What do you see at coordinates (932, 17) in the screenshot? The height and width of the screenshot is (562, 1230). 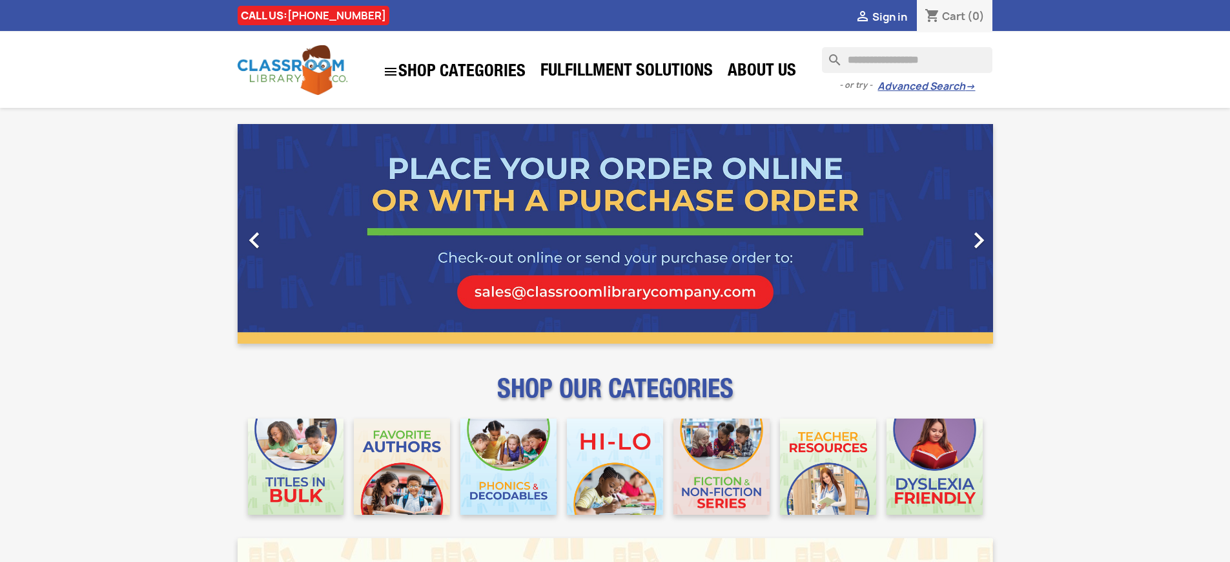 I see `i: shopping_cart` at bounding box center [932, 17].